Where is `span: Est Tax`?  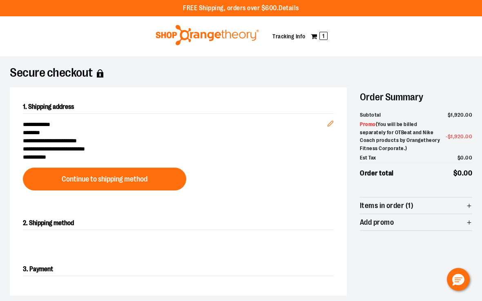 span: Est Tax is located at coordinates (368, 158).